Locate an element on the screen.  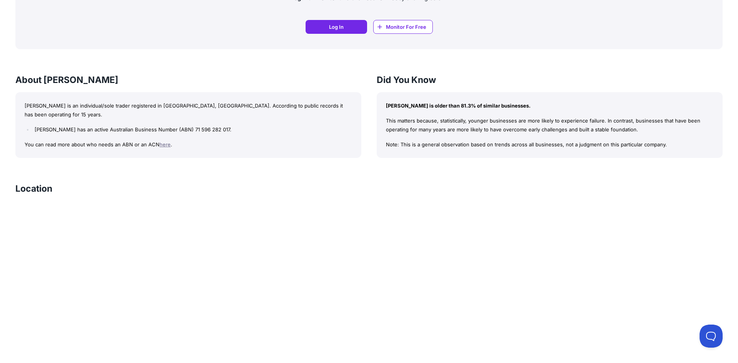
a: Log In is located at coordinates (336, 27).